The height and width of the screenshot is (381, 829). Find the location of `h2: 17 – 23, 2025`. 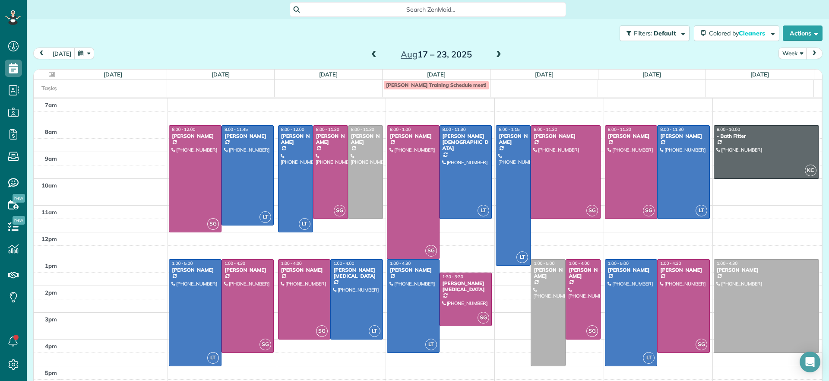

h2: 17 – 23, 2025 is located at coordinates (436, 54).